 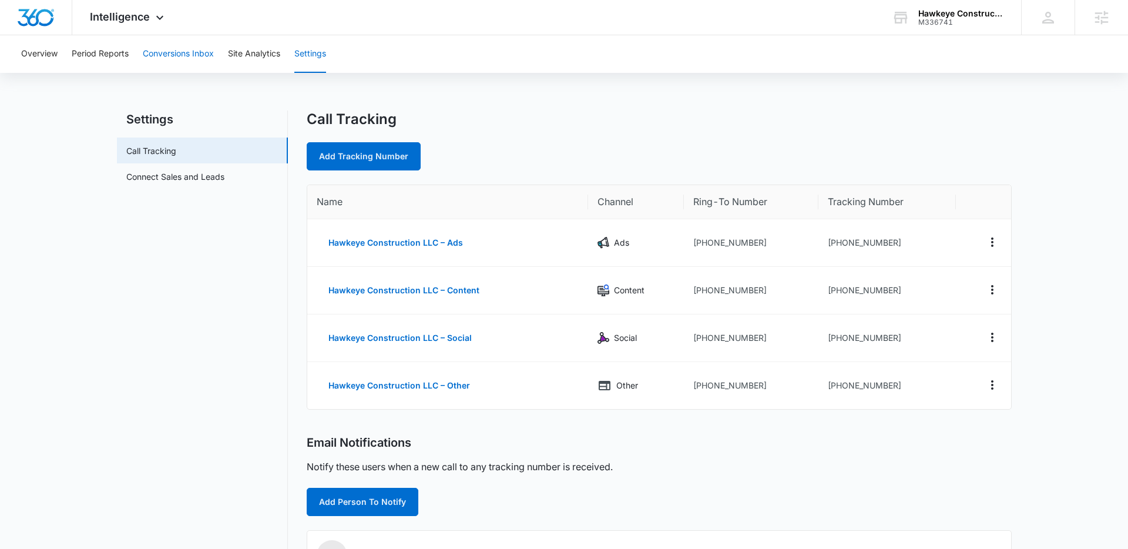 What do you see at coordinates (362, 502) in the screenshot?
I see `button: Add Person To Notify` at bounding box center [362, 502].